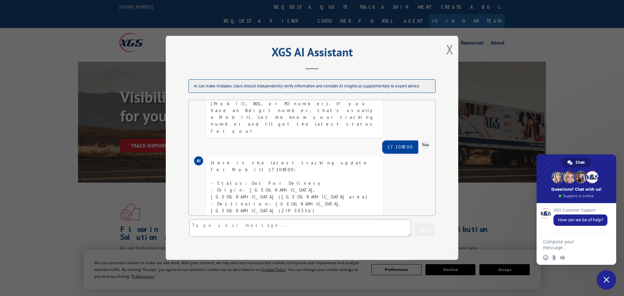 Image resolution: width=624 pixels, height=296 pixels. I want to click on div: Chat, so click(576, 162).